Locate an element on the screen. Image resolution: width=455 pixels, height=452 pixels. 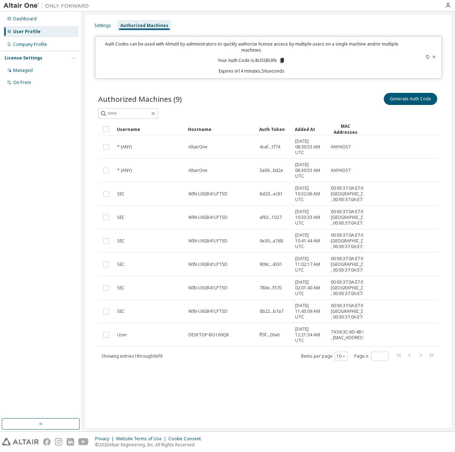
div: Username is located at coordinates (150, 129).